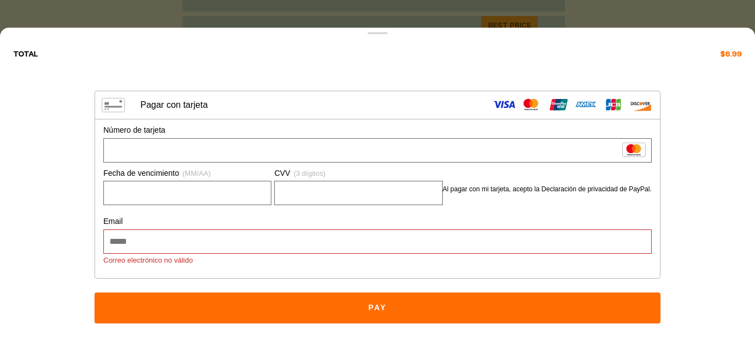 This screenshot has height=350, width=755. What do you see at coordinates (378, 260) in the screenshot?
I see `div: Correo electrónico no válido` at bounding box center [378, 260].